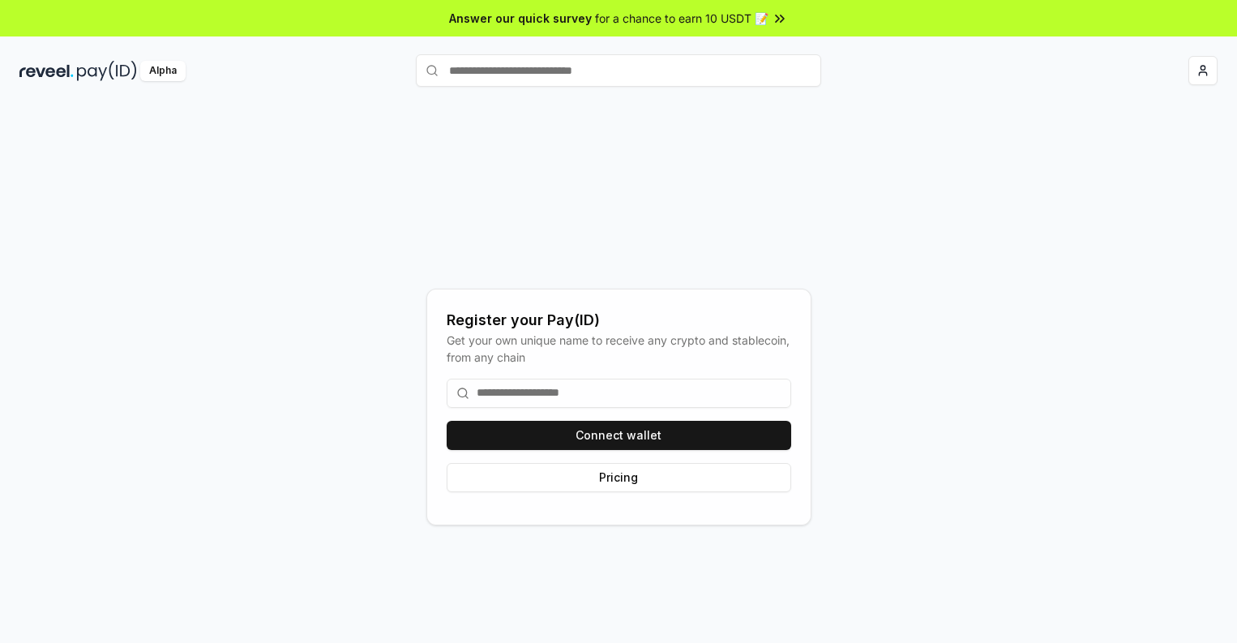 The height and width of the screenshot is (643, 1237). Describe the element at coordinates (619, 477) in the screenshot. I see `button: Pricing` at that location.